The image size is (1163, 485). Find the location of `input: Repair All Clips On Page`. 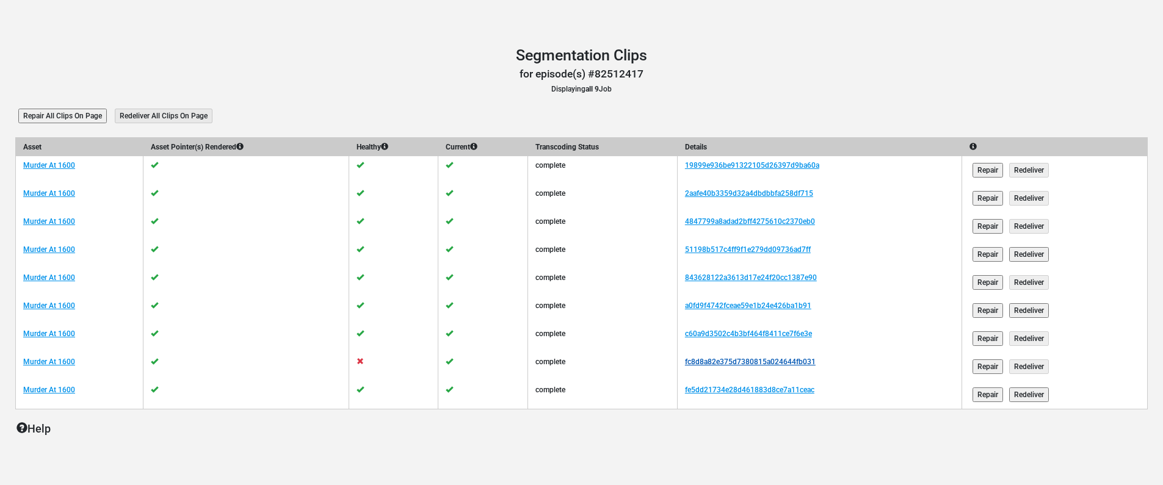

input: Repair All Clips On Page is located at coordinates (62, 116).